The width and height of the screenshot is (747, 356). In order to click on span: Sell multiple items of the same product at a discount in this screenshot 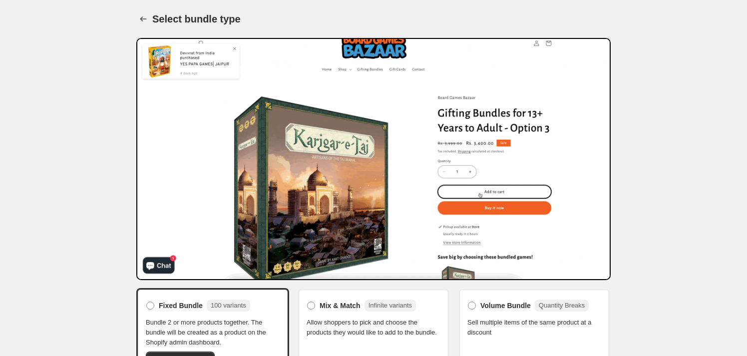, I will do `click(534, 328)`.